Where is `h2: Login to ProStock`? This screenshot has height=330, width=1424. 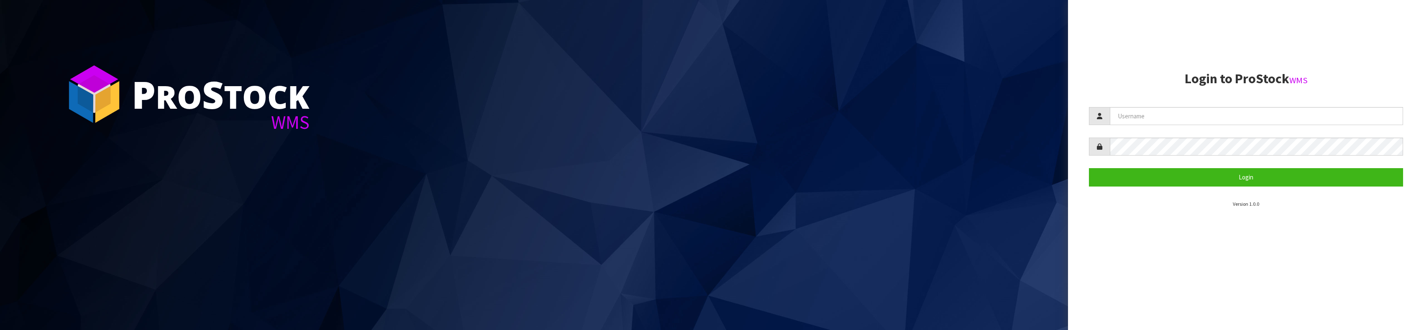 h2: Login to ProStock is located at coordinates (1246, 79).